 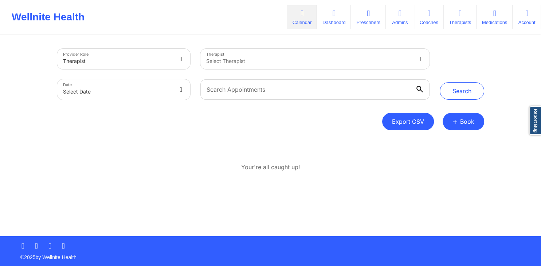 I want to click on a: Admins, so click(x=400, y=17).